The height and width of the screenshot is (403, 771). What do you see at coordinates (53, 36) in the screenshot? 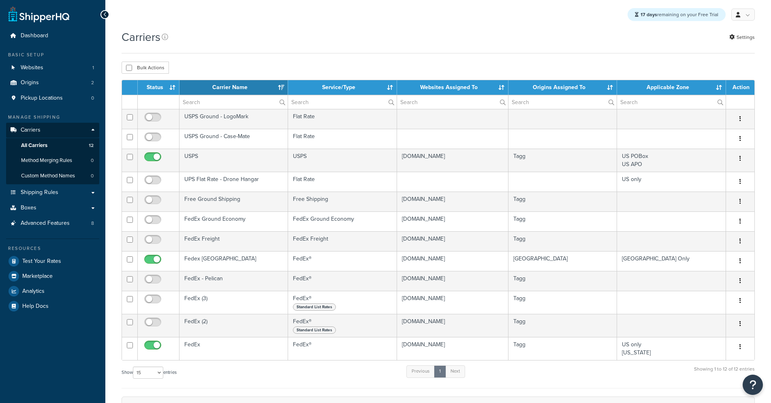
I see `a: Dashboard` at bounding box center [53, 36].